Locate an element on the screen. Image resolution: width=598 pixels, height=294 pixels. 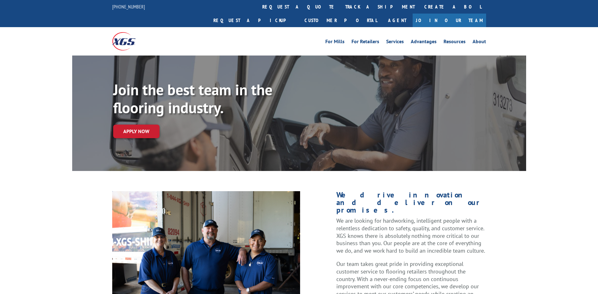
a: Request a pickup is located at coordinates (254, 20).